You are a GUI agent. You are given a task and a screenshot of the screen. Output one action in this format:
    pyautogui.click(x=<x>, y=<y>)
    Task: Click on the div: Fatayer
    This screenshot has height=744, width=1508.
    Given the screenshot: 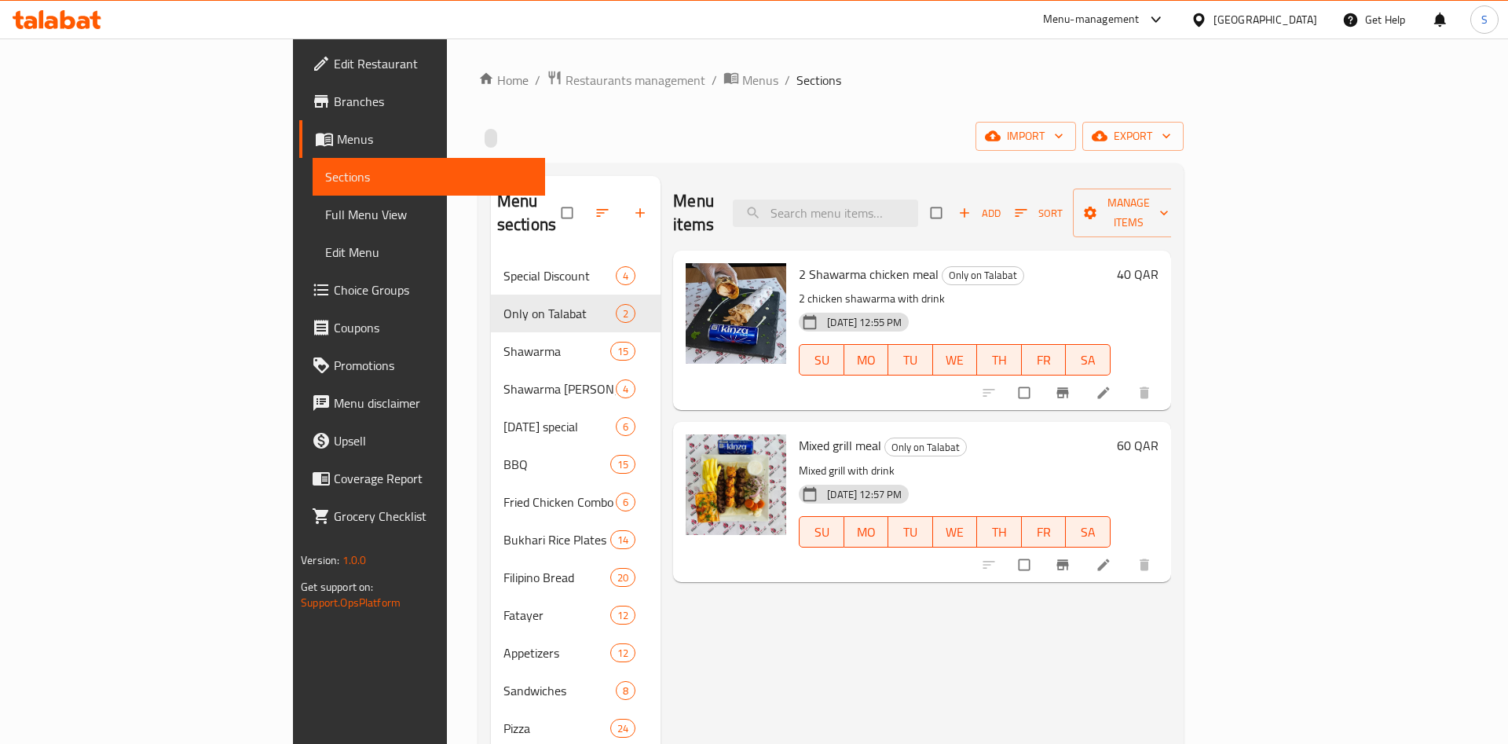 What is the action you would take?
    pyautogui.click(x=557, y=615)
    